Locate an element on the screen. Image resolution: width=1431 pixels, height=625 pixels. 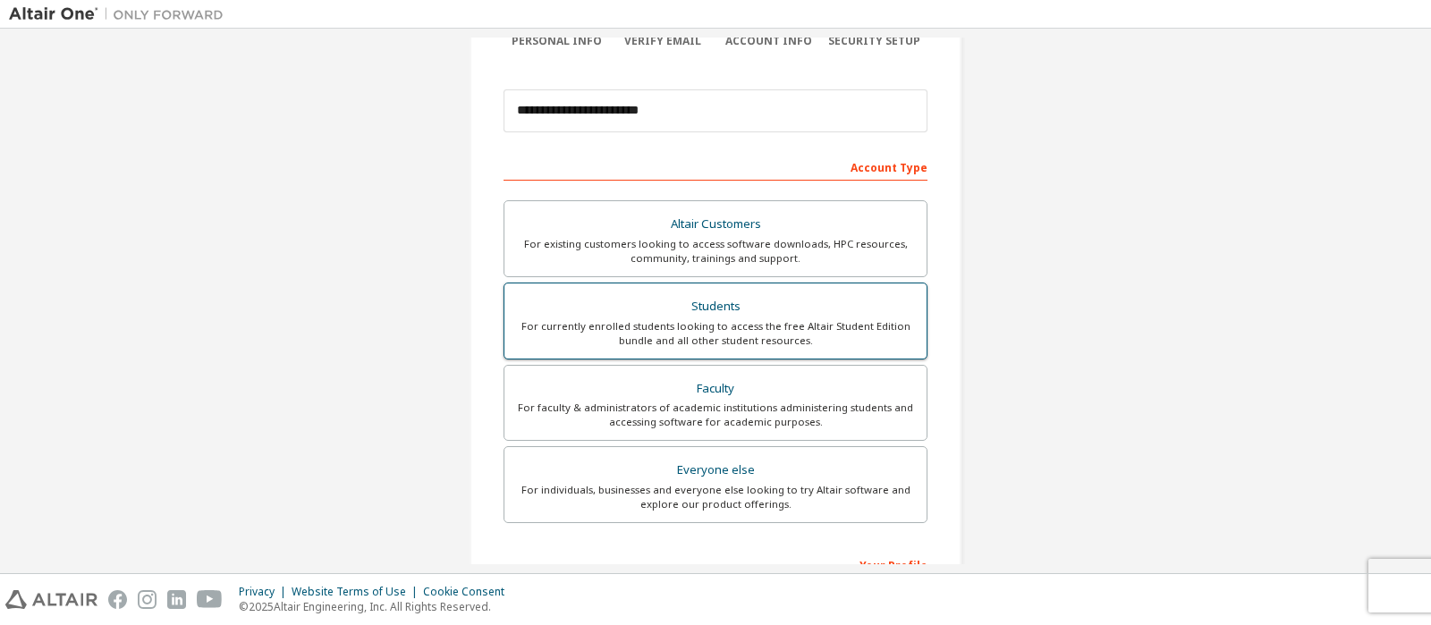
img: altair_logo.svg is located at coordinates (51, 599).